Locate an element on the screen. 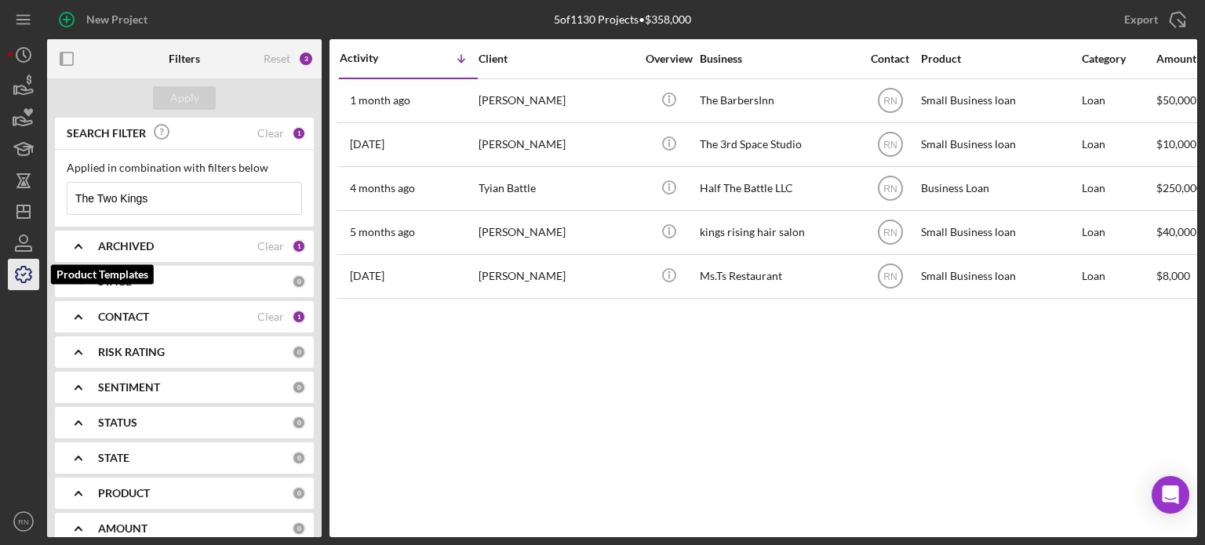  time: 2025-07-25 15:40 is located at coordinates (380, 100).